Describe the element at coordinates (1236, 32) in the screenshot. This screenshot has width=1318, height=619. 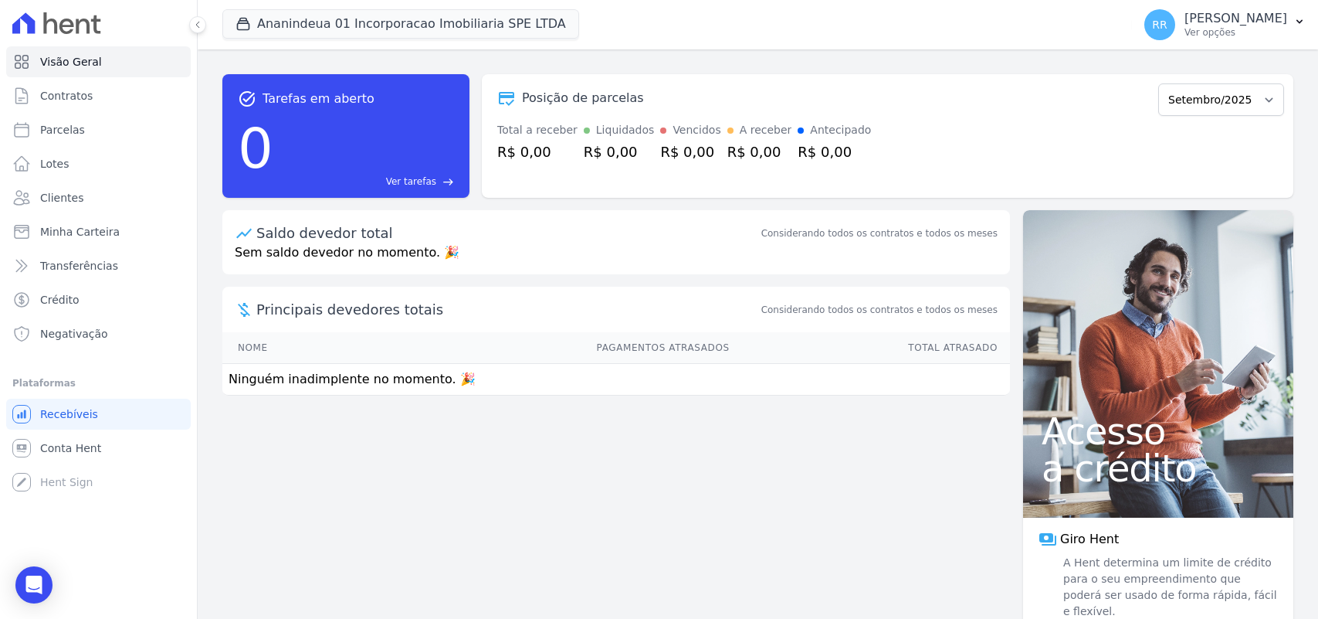
I see `p: Ver opções` at that location.